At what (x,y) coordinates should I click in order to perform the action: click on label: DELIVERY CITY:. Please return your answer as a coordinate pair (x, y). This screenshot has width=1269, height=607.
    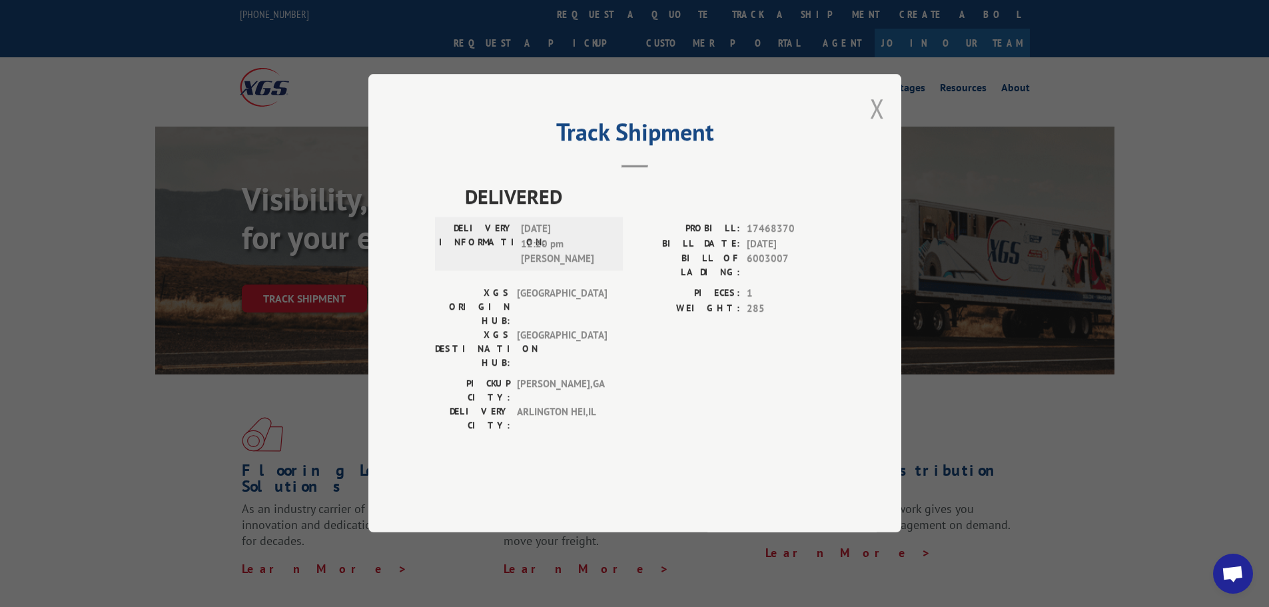
    Looking at the image, I should click on (472, 419).